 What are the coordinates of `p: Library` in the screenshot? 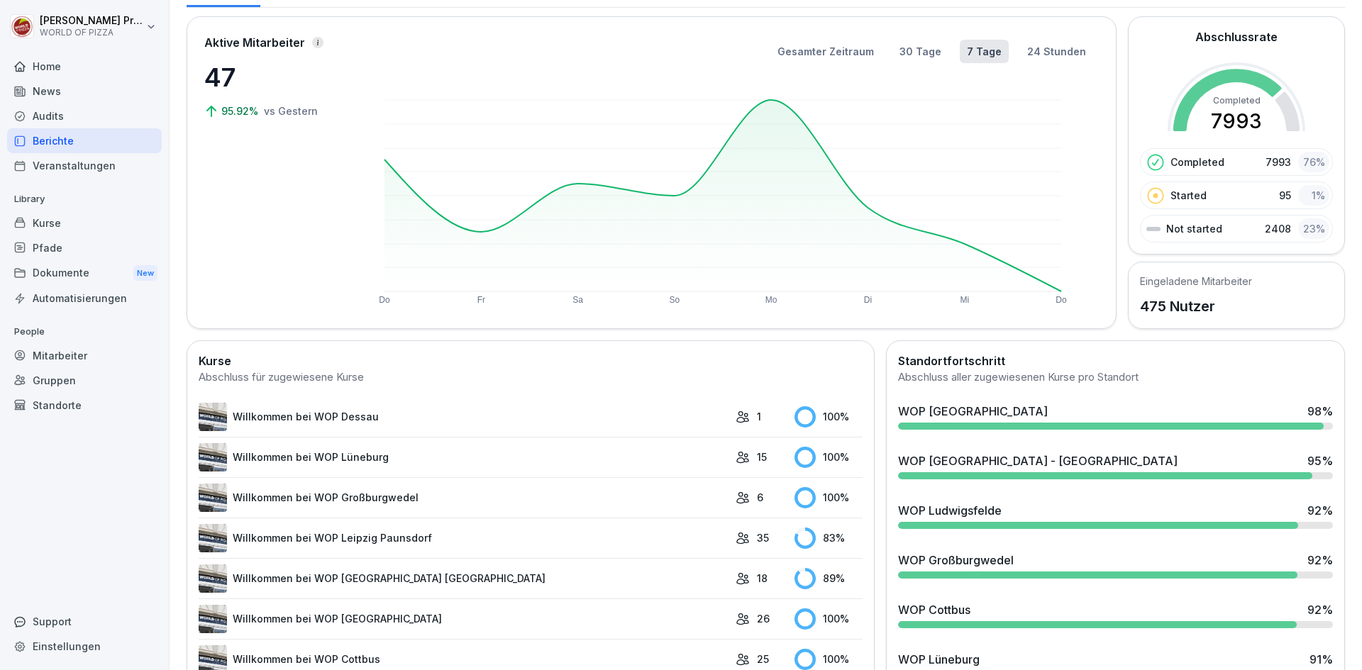 It's located at (84, 199).